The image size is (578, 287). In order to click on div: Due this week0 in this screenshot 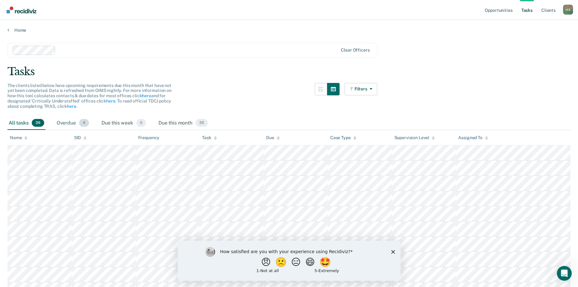, I will do `click(123, 123)`.